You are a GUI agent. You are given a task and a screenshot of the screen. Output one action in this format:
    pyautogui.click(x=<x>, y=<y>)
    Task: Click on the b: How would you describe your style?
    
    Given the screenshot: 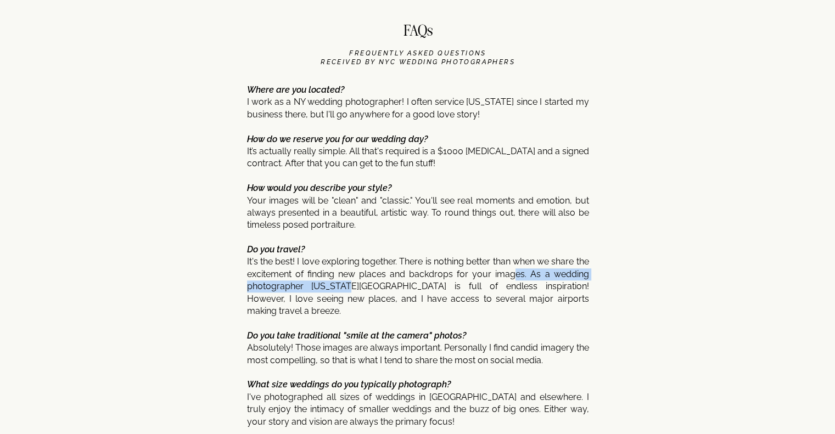 What is the action you would take?
    pyautogui.click(x=319, y=188)
    